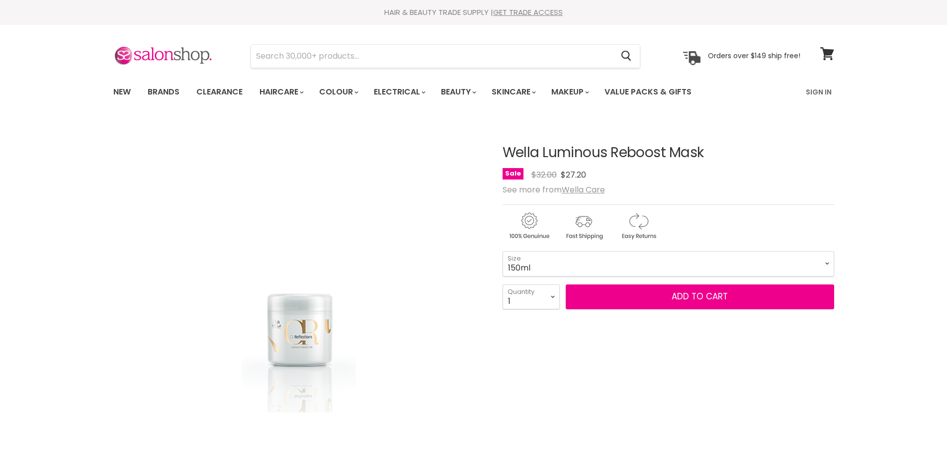 Image resolution: width=947 pixels, height=457 pixels. Describe the element at coordinates (699, 296) in the screenshot. I see `span: Add to cart` at that location.